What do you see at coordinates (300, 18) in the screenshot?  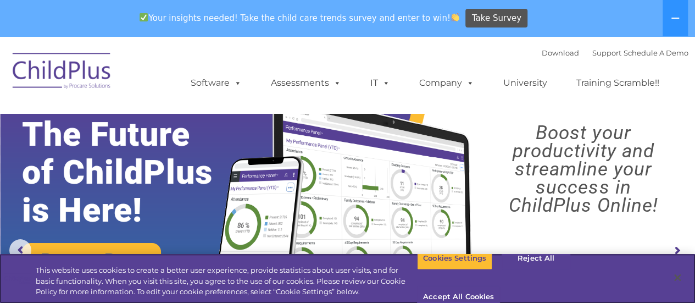 I see `span: Your insights needed! Take the child care trends survey and enter to win!` at bounding box center [300, 18].